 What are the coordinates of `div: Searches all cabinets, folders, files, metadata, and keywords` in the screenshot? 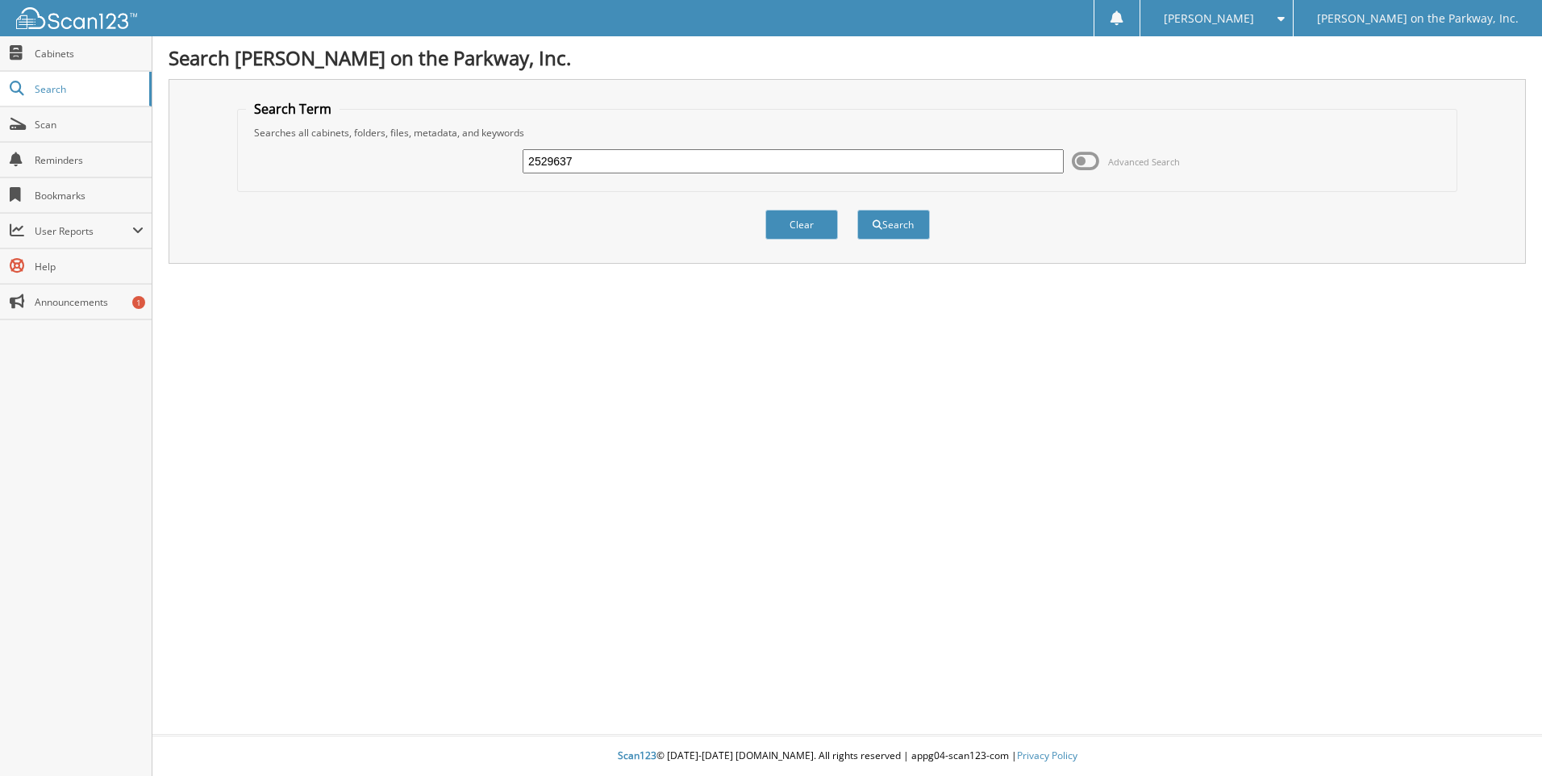 It's located at (847, 132).